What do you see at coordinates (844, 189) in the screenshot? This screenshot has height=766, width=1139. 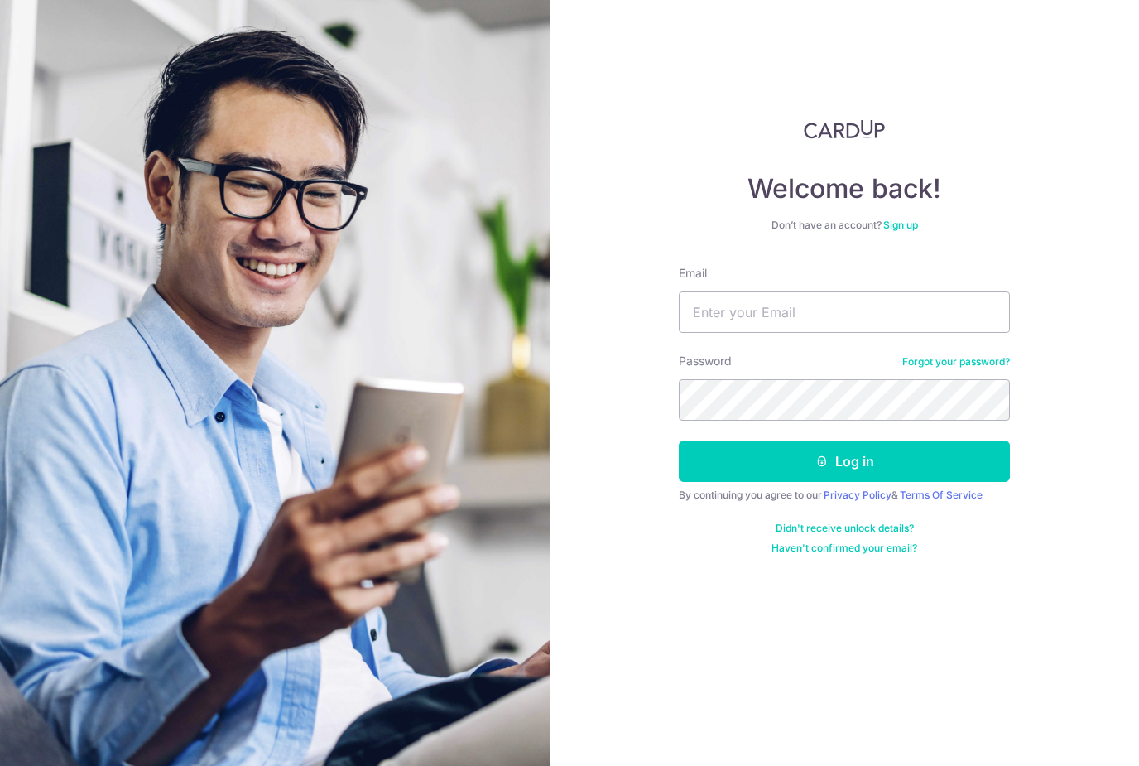 I see `h4: Welcome back!` at bounding box center [844, 189].